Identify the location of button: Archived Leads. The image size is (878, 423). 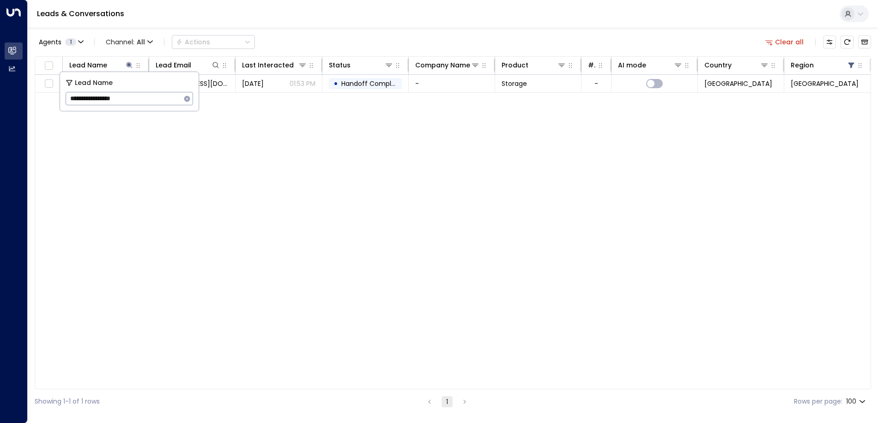
(865, 42).